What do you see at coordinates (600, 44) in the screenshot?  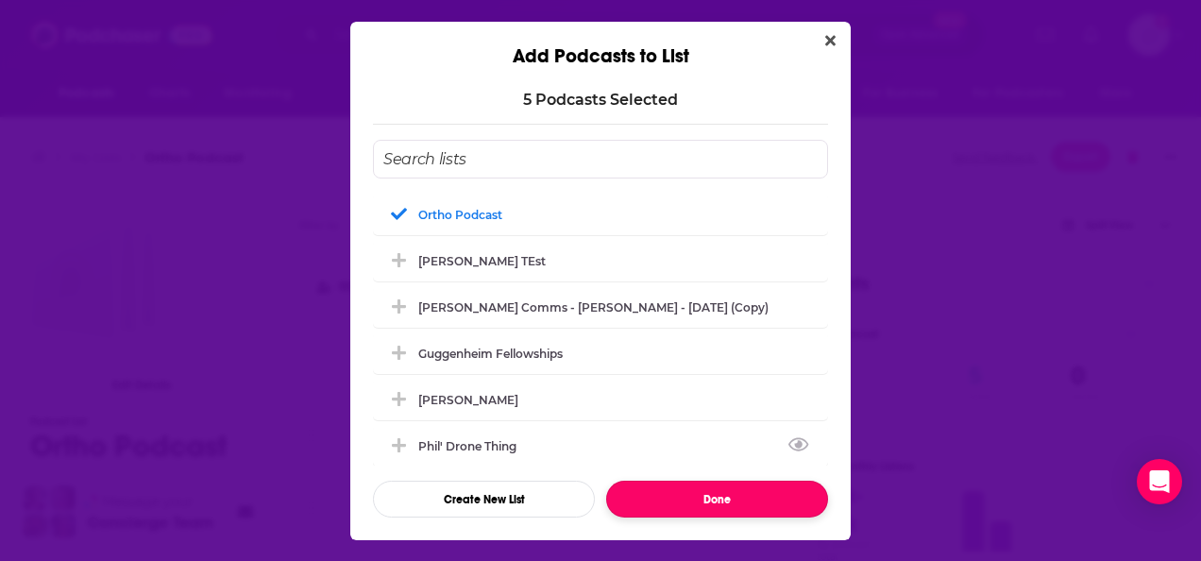 I see `div: Add Podcasts to List` at bounding box center [600, 44].